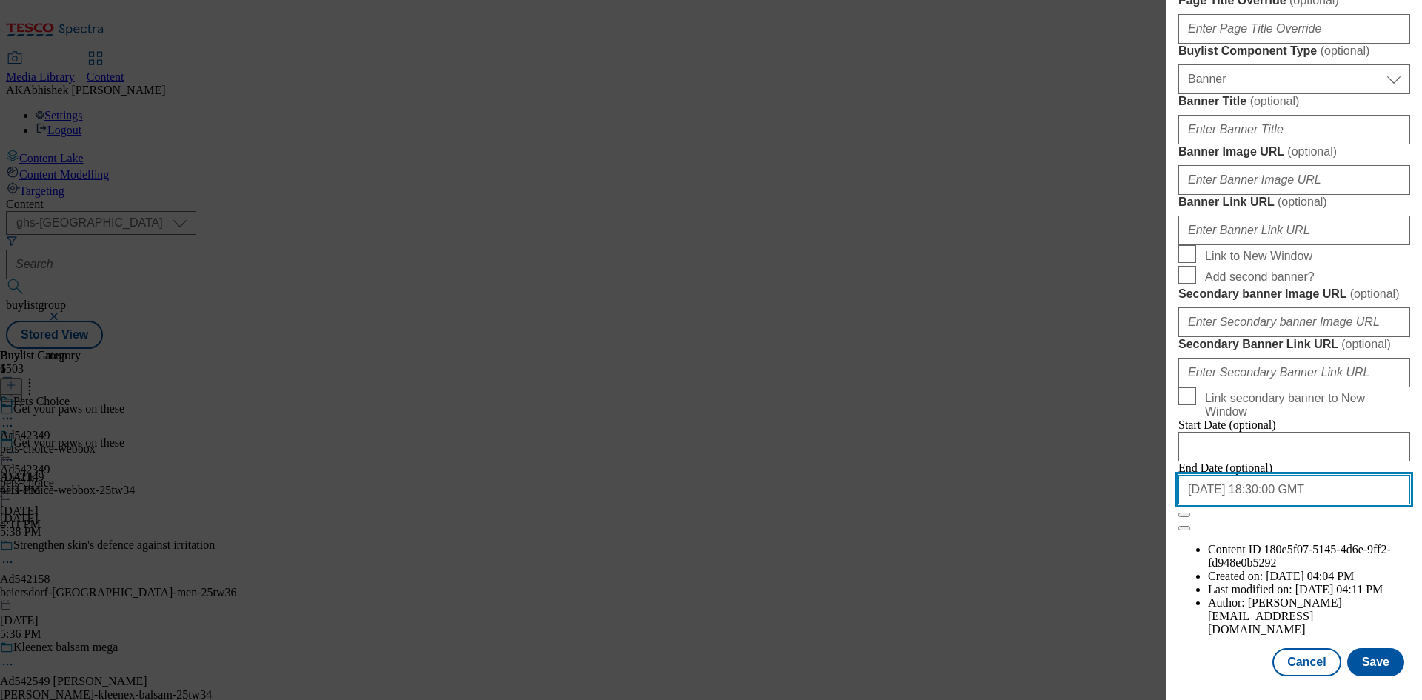 Image resolution: width=1422 pixels, height=700 pixels. I want to click on span: Add second banner?, so click(1260, 277).